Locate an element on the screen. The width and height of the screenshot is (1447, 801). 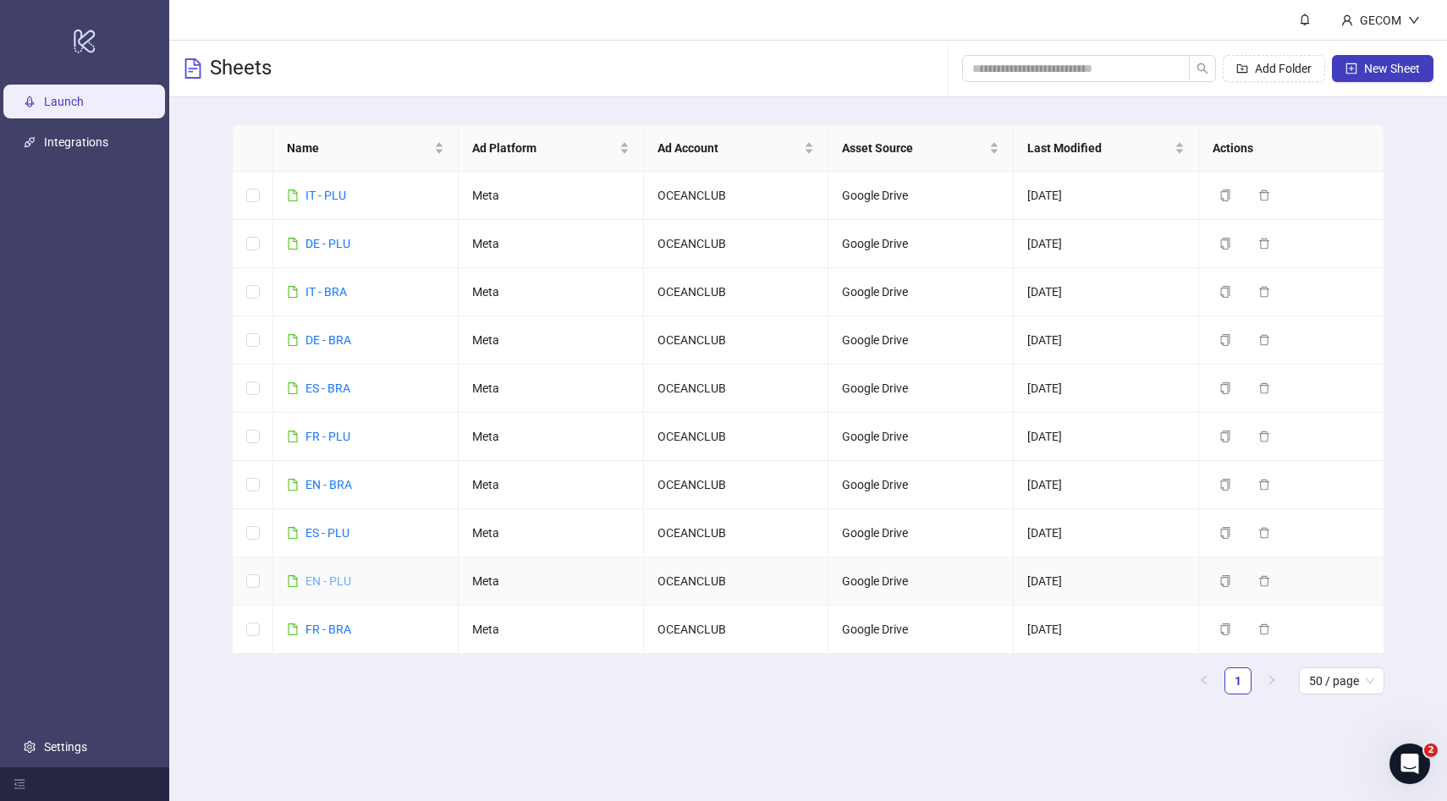
span: search is located at coordinates (1202, 69).